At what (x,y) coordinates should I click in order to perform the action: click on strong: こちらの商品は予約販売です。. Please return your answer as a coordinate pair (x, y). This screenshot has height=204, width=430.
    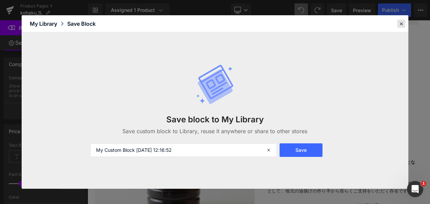
    Looking at the image, I should click on (253, 160).